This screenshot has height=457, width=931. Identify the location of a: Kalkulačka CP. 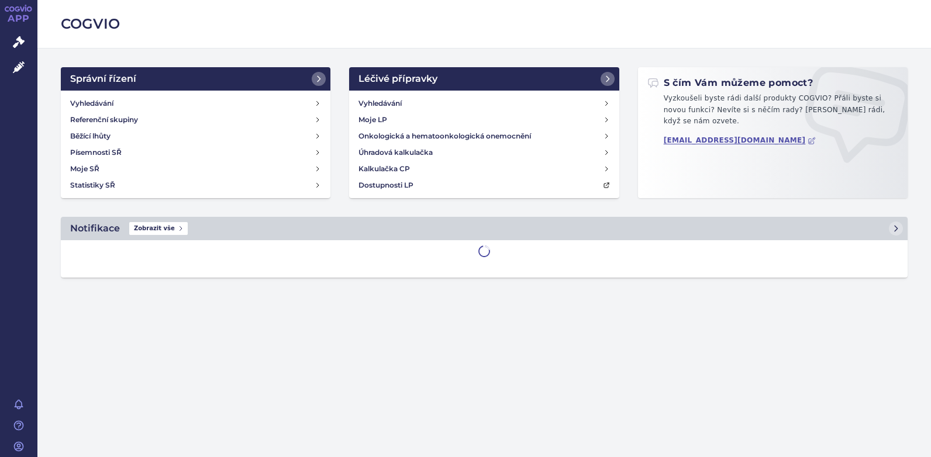
(484, 169).